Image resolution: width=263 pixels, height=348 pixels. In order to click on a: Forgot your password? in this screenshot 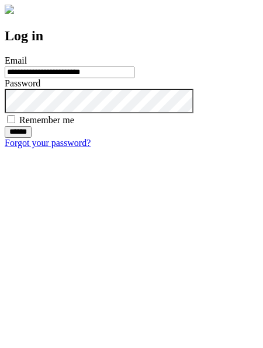, I will do `click(47, 142)`.